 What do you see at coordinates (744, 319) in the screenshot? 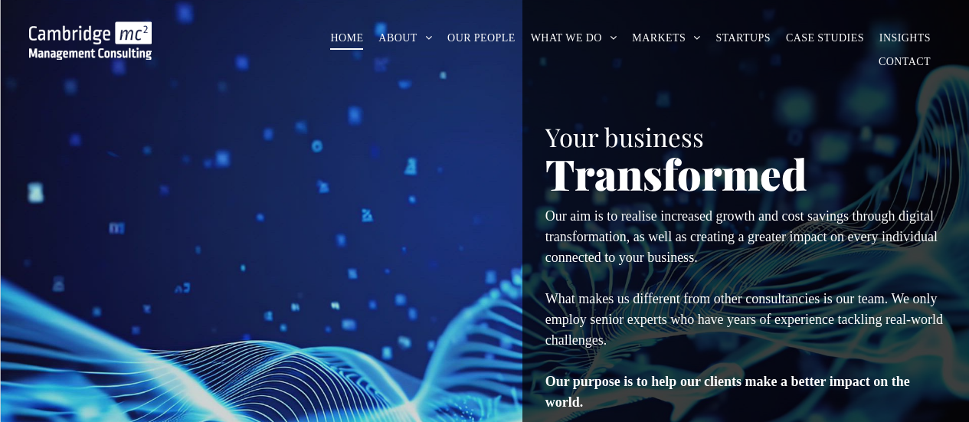
I see `span: What makes us different from other consultancies is our team. We only employ senior experts who h...` at bounding box center [744, 319].